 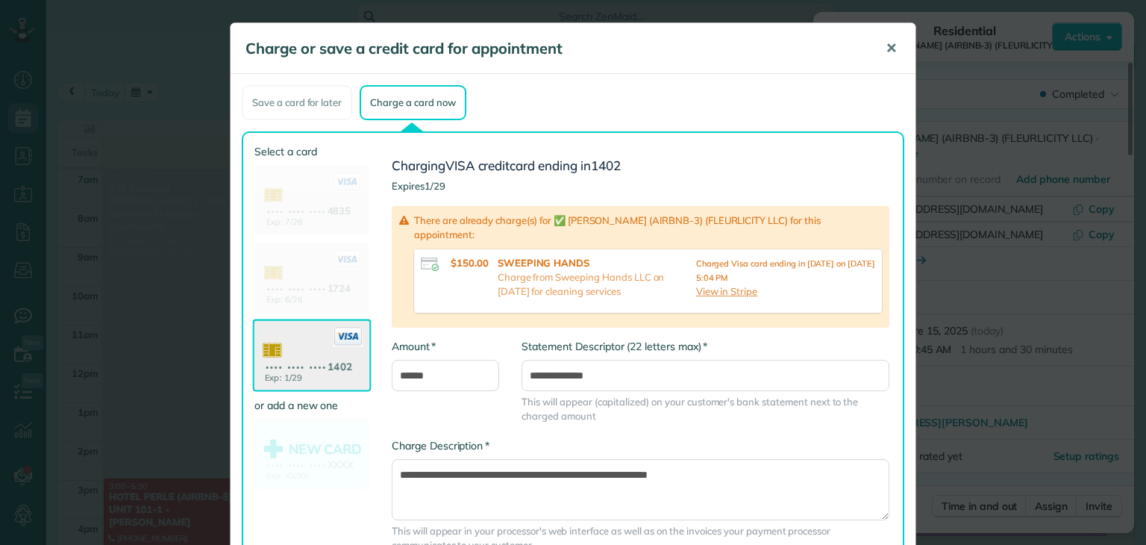 I want to click on h5: Charge or save a credit card for appointment, so click(x=555, y=48).